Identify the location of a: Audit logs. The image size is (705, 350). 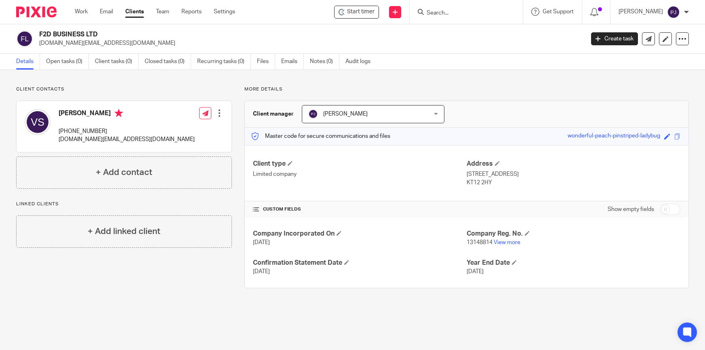
(361, 61).